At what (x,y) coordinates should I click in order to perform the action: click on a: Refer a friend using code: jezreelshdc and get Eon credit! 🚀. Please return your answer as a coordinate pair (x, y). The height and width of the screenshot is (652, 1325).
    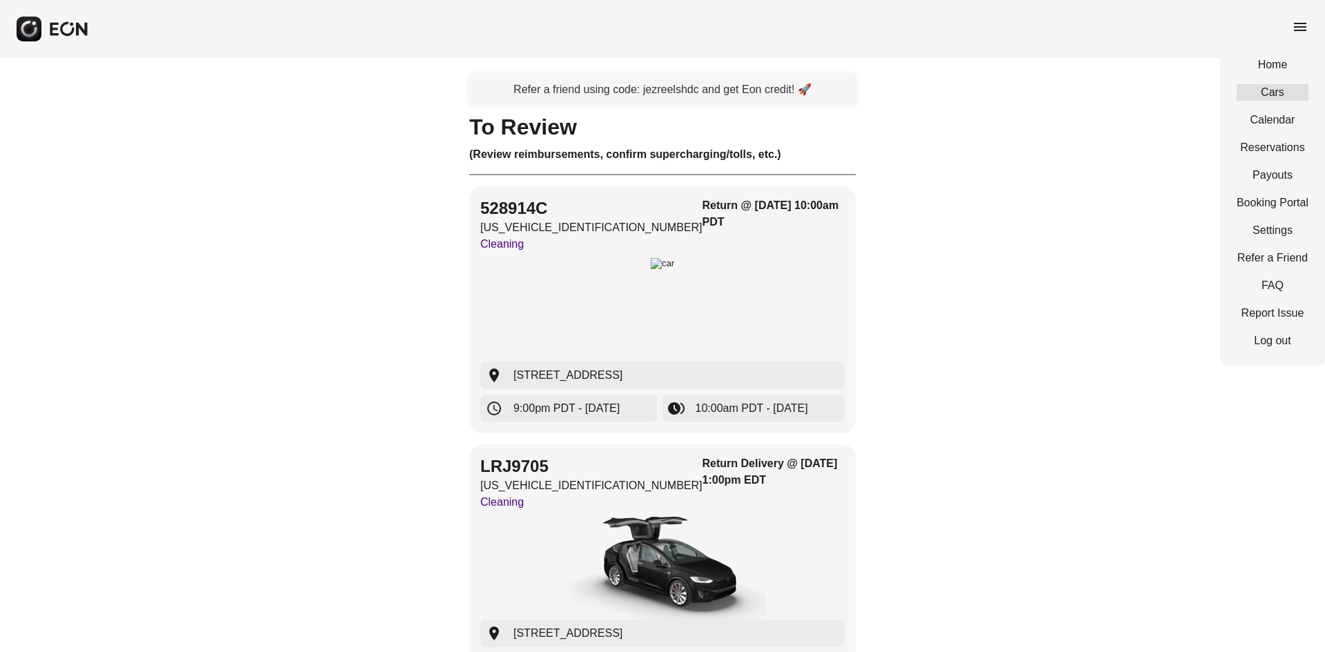
    Looking at the image, I should click on (662, 90).